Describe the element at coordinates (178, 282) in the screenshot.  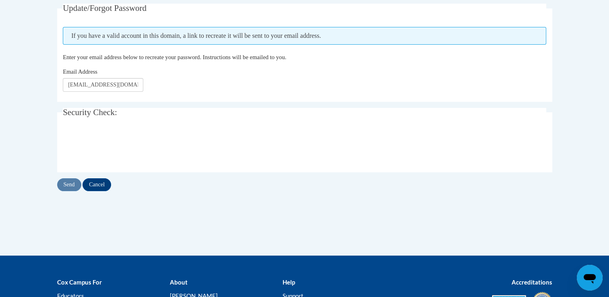
I see `b: About` at that location.